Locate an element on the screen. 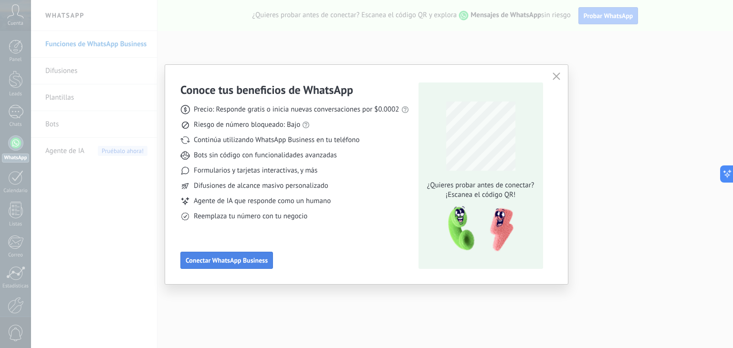 Image resolution: width=733 pixels, height=348 pixels. span: Continúa utilizando WhatsApp Business en tu teléfono is located at coordinates (276, 140).